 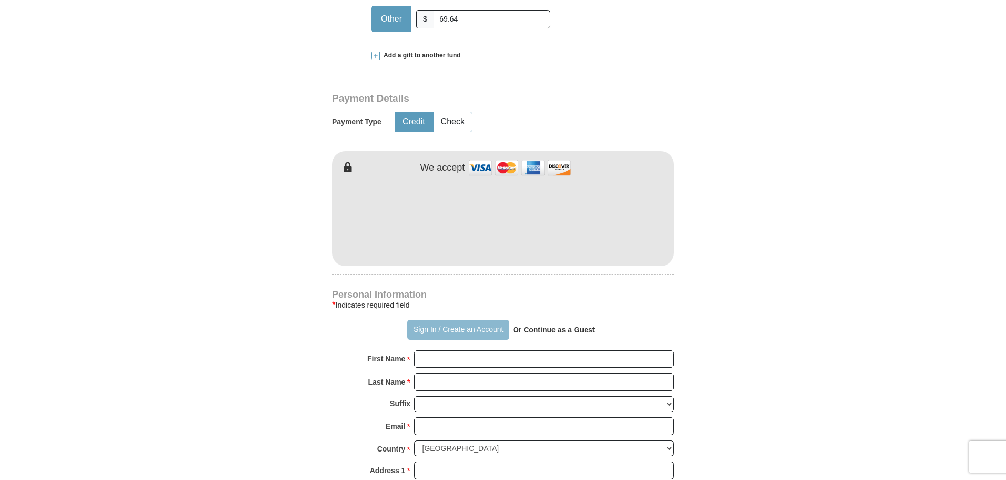 What do you see at coordinates (554, 329) in the screenshot?
I see `strong: Or Continue as a Guest` at bounding box center [554, 329].